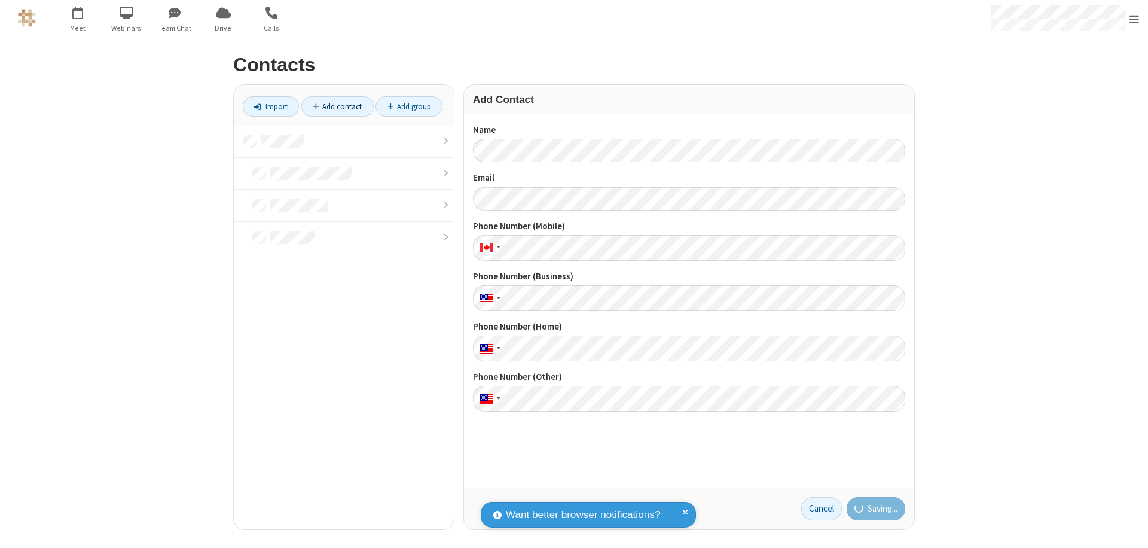 The height and width of the screenshot is (548, 1148). What do you see at coordinates (876, 509) in the screenshot?
I see `button: Saving...` at bounding box center [876, 509].